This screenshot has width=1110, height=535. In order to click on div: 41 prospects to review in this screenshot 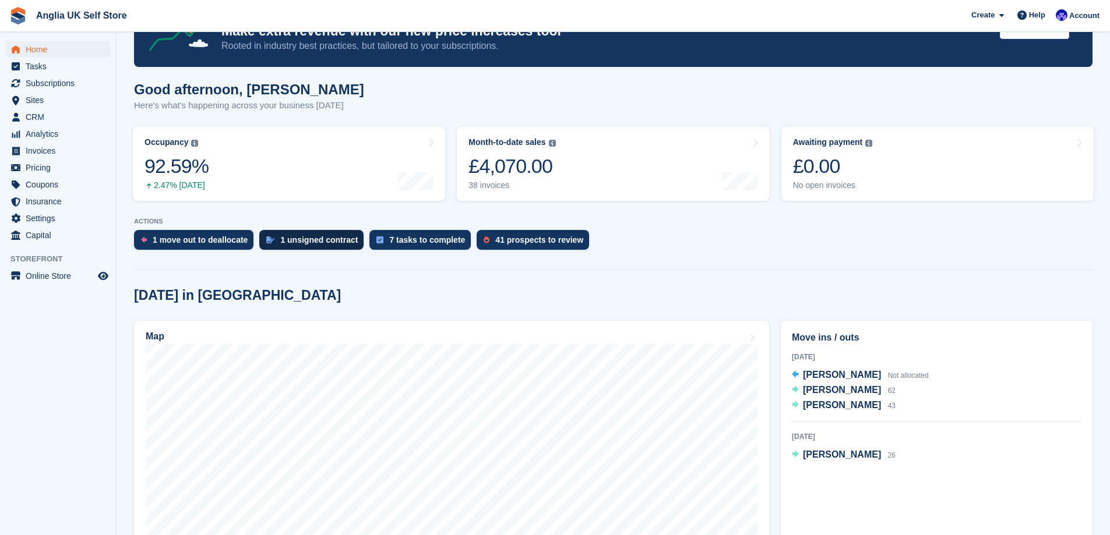, I will do `click(539, 240)`.